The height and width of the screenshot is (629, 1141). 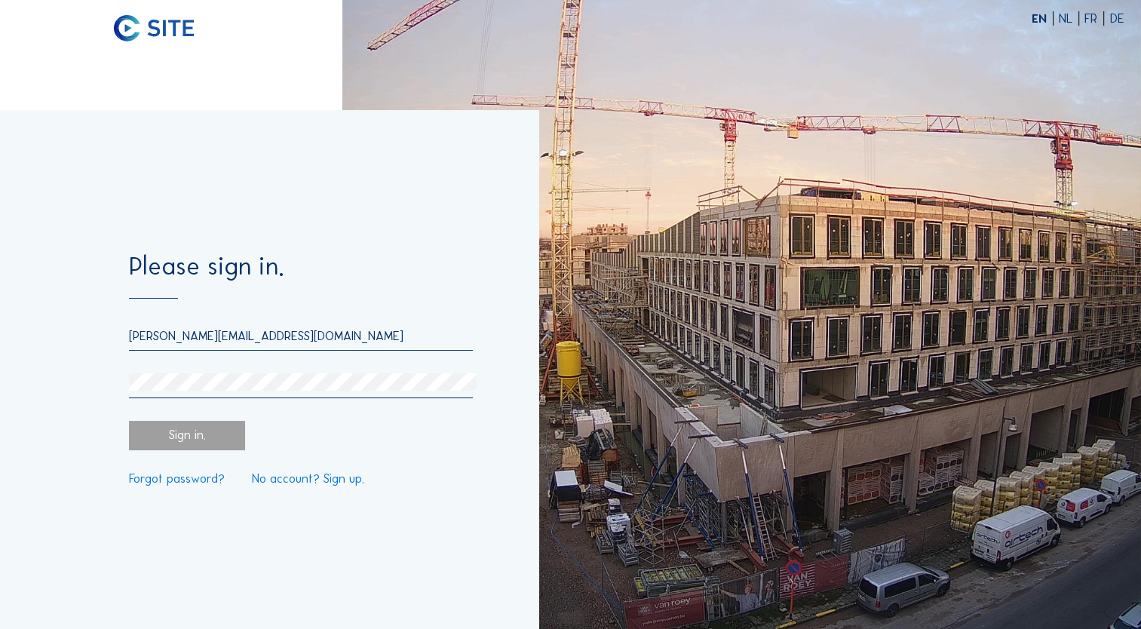 What do you see at coordinates (1042, 19) in the screenshot?
I see `div: EN` at bounding box center [1042, 19].